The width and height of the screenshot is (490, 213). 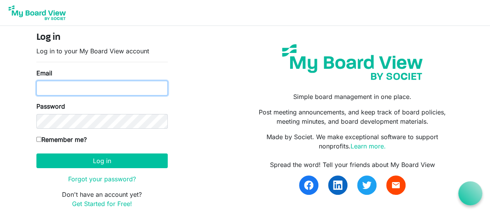 I want to click on img: My Board View Logo, so click(x=37, y=13).